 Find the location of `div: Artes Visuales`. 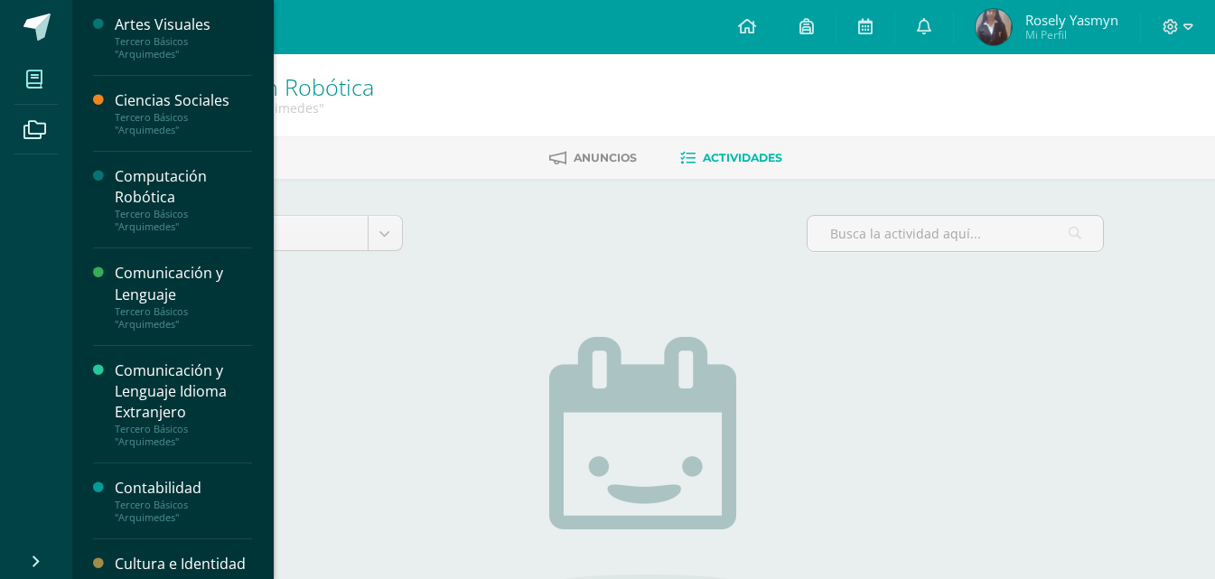

div: Artes Visuales is located at coordinates (183, 24).